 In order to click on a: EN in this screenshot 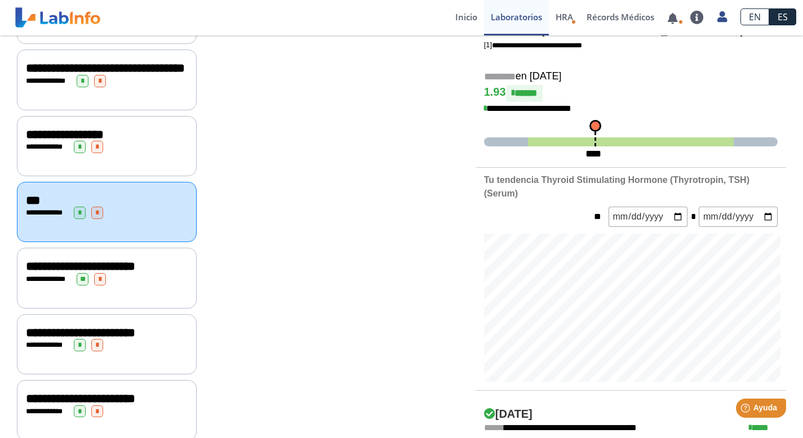, I will do `click(755, 17)`.